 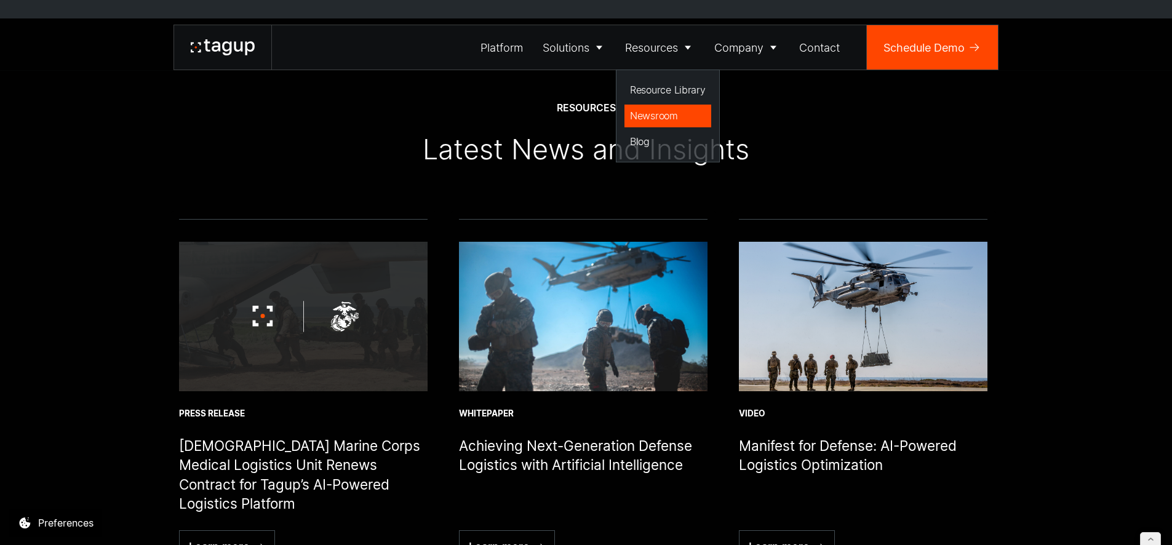 I want to click on div: Newsroom, so click(x=668, y=116).